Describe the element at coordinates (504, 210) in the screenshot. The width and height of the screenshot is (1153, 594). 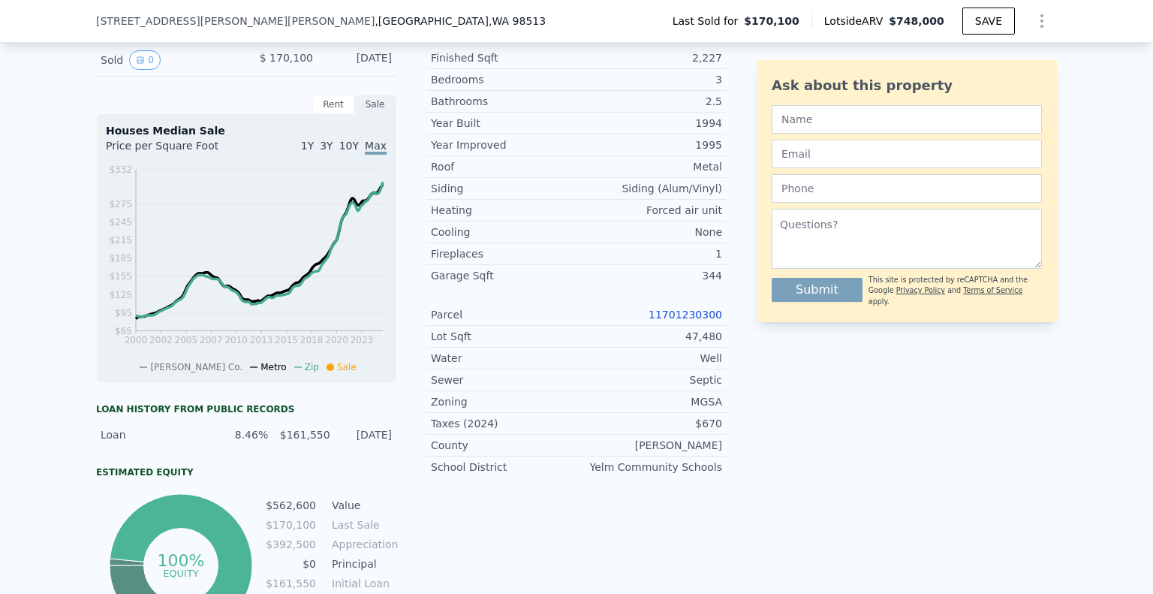
I see `div: Heating` at that location.